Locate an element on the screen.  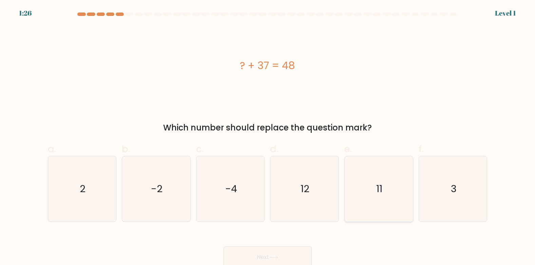
span: d. is located at coordinates (274, 149).